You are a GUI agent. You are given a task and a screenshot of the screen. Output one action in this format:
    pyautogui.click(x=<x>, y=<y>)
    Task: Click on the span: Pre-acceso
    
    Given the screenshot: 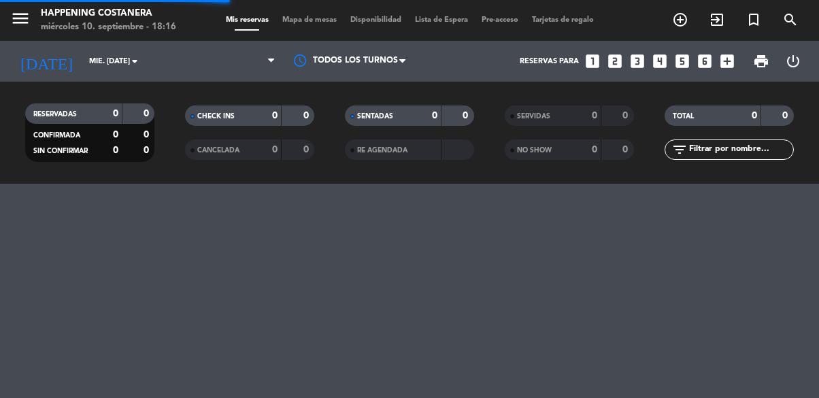 What is the action you would take?
    pyautogui.click(x=500, y=20)
    